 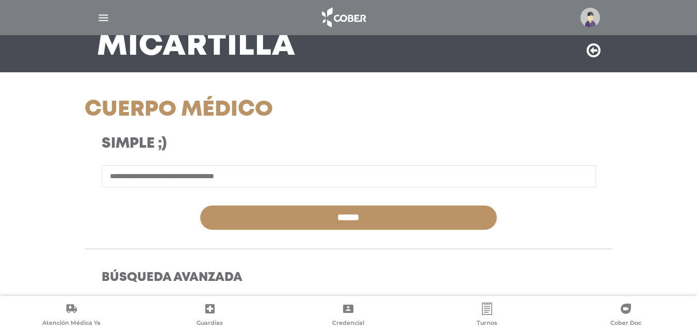 I want to click on span: Guardias, so click(x=209, y=323).